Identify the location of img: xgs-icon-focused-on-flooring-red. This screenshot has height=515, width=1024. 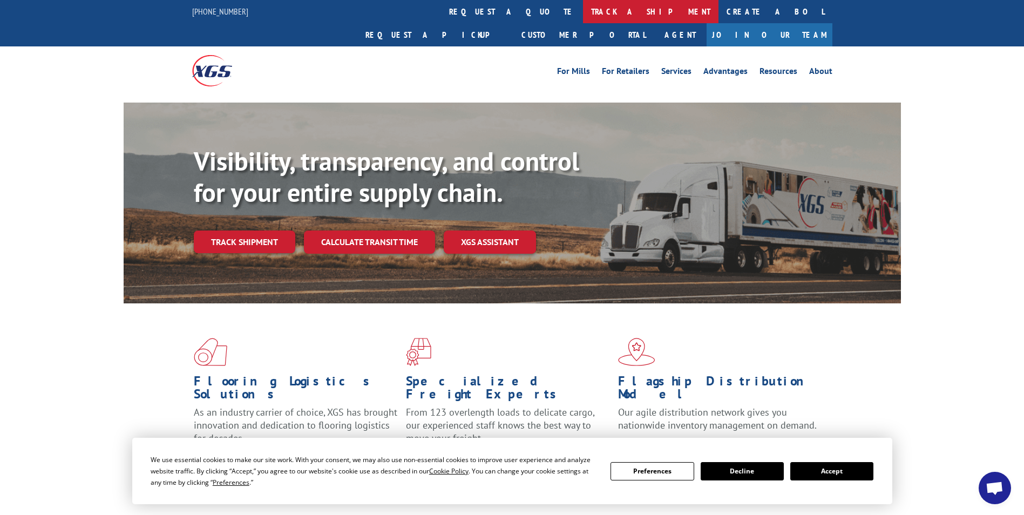
(418, 352).